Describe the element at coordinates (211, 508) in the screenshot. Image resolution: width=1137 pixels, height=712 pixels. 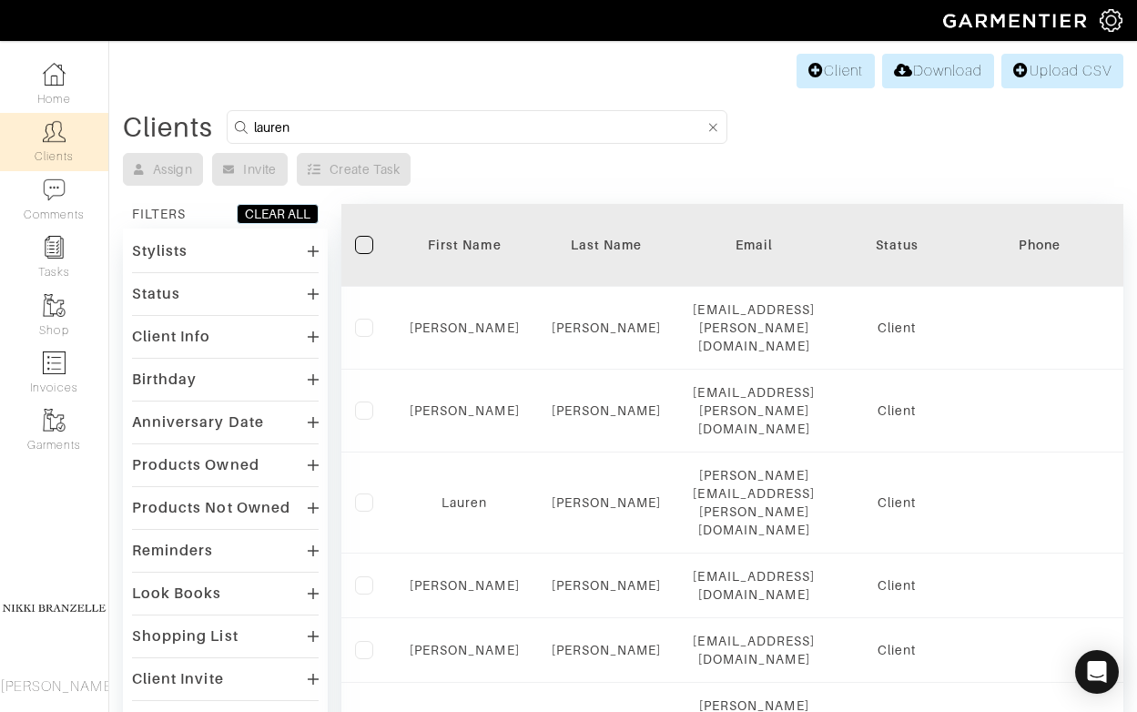
I see `div: Products Not Owned` at that location.